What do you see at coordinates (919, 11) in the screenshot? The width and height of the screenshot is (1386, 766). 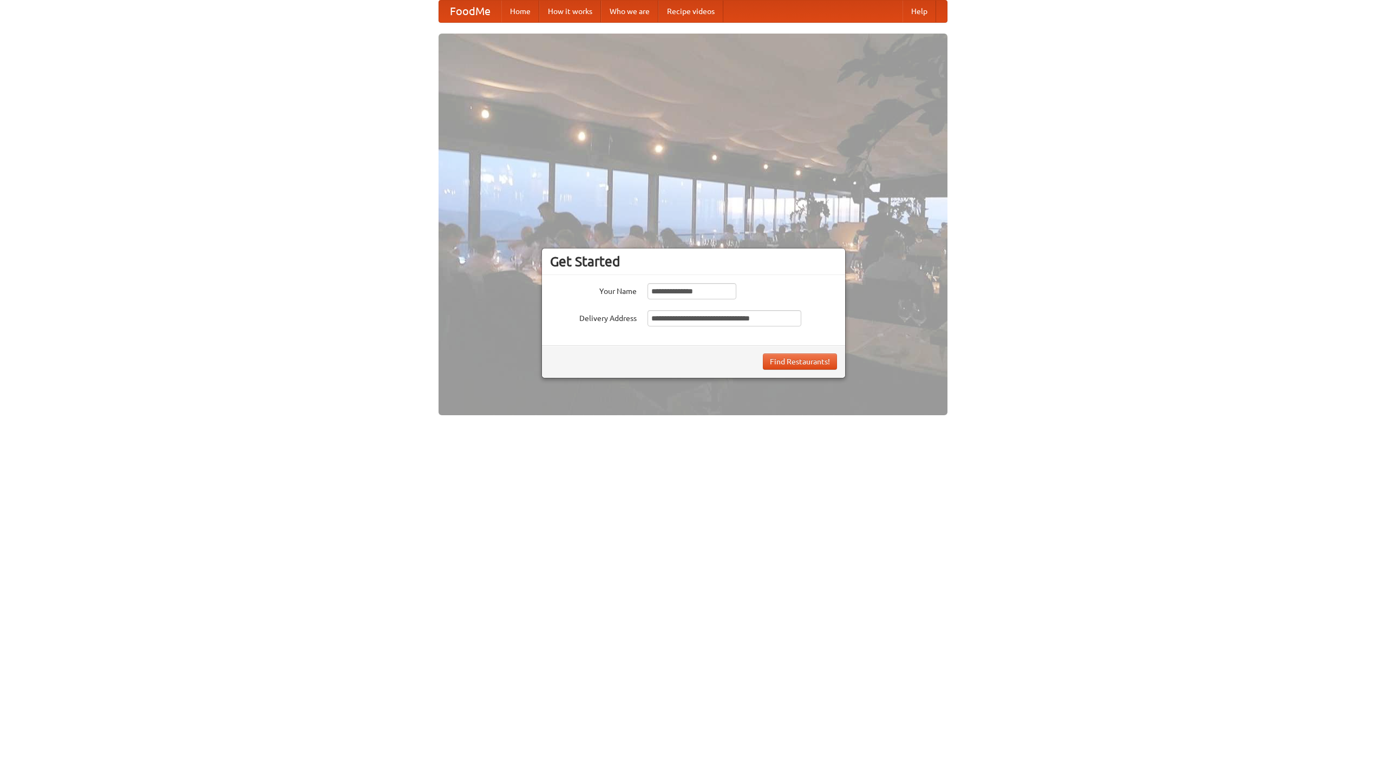 I see `a: Help` at bounding box center [919, 11].